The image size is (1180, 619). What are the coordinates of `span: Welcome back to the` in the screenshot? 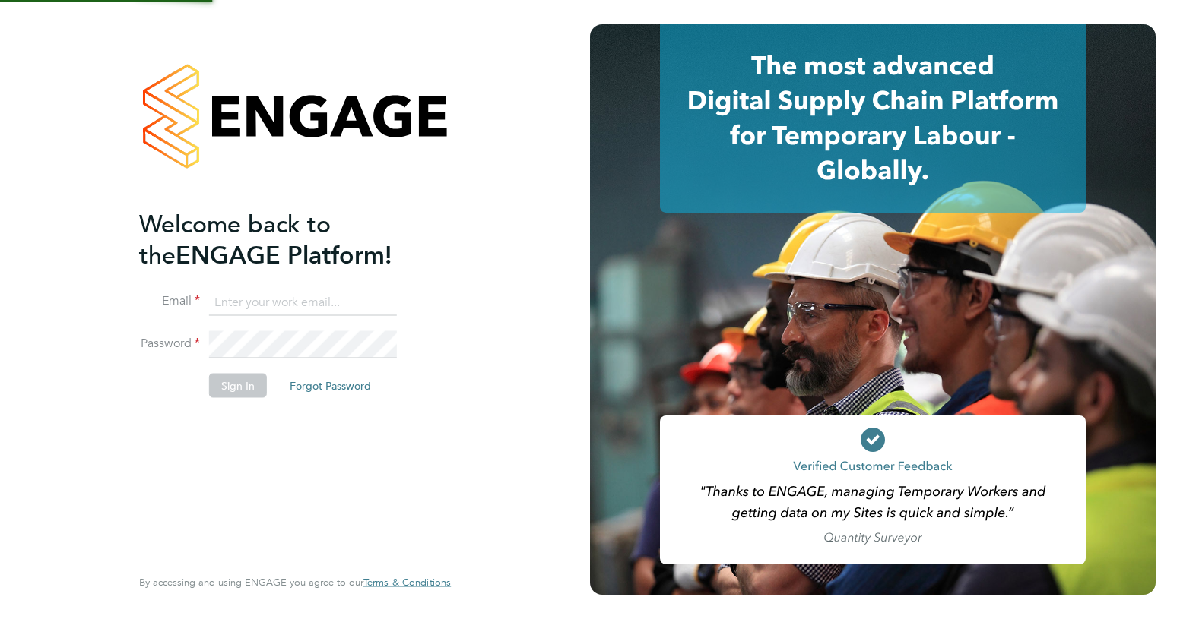 It's located at (235, 239).